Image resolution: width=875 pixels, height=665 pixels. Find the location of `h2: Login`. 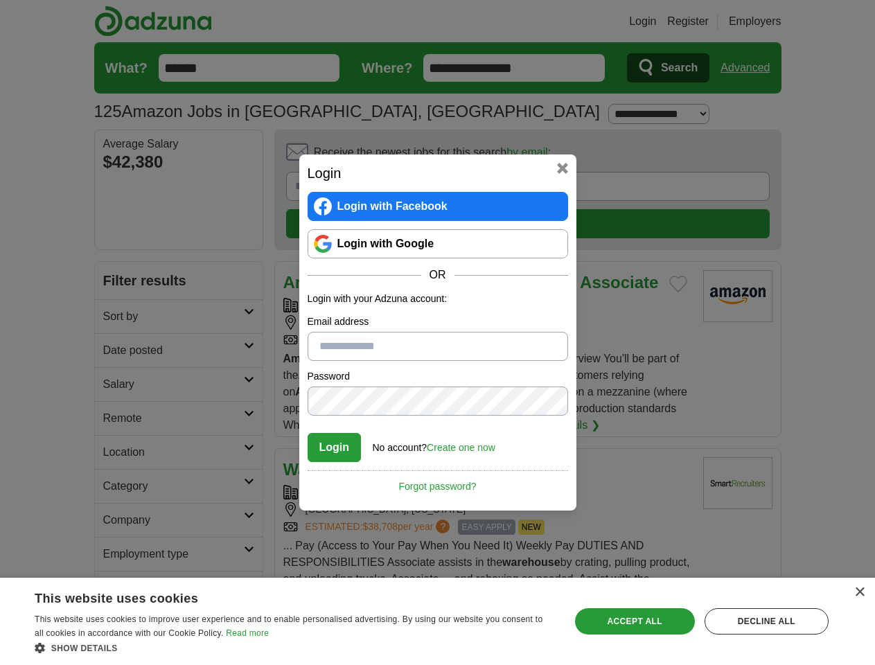

h2: Login is located at coordinates (438, 173).